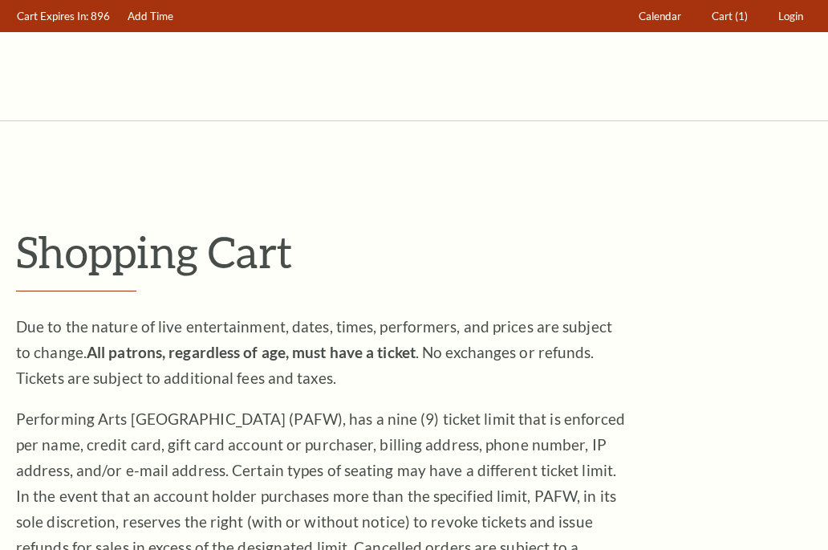  Describe the element at coordinates (52, 16) in the screenshot. I see `span: Cart Expires In:` at that location.